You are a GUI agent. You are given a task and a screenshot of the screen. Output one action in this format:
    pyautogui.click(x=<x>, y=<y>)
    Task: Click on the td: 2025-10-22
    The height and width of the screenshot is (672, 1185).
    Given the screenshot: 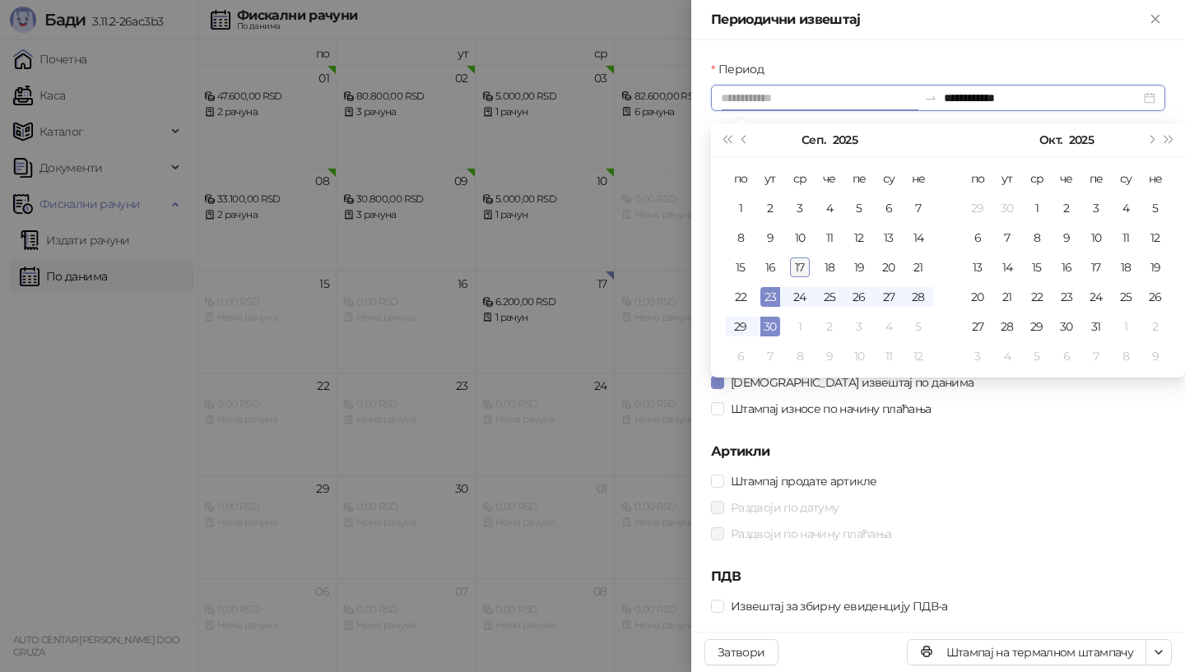 What is the action you would take?
    pyautogui.click(x=1037, y=297)
    